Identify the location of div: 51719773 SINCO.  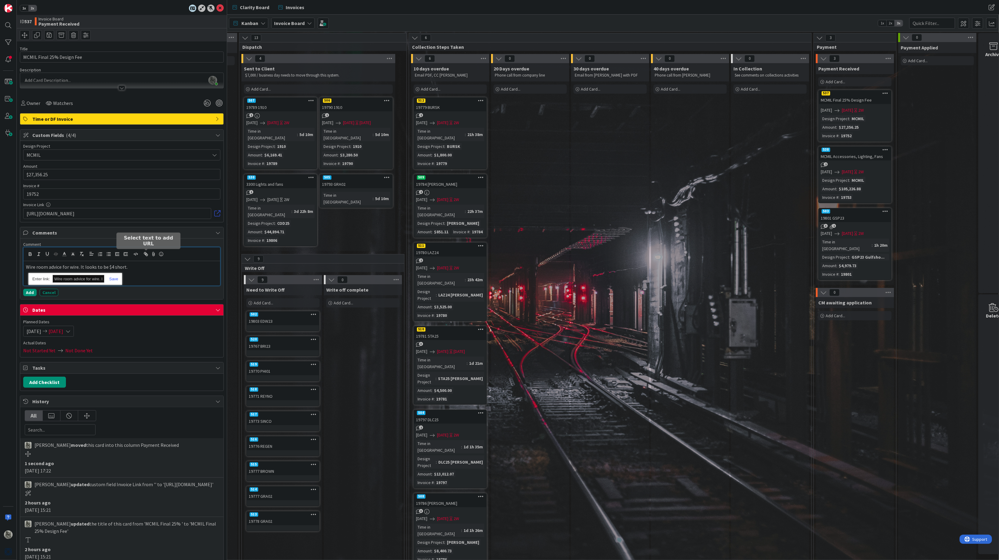
(283, 419).